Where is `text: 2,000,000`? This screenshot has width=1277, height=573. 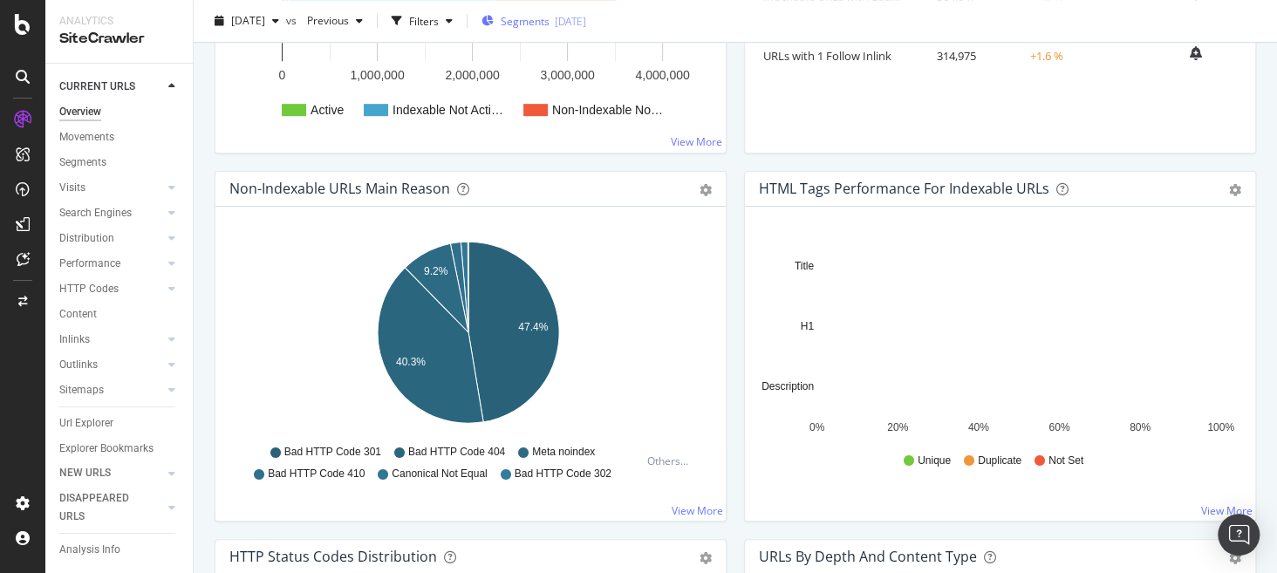 text: 2,000,000 is located at coordinates (472, 75).